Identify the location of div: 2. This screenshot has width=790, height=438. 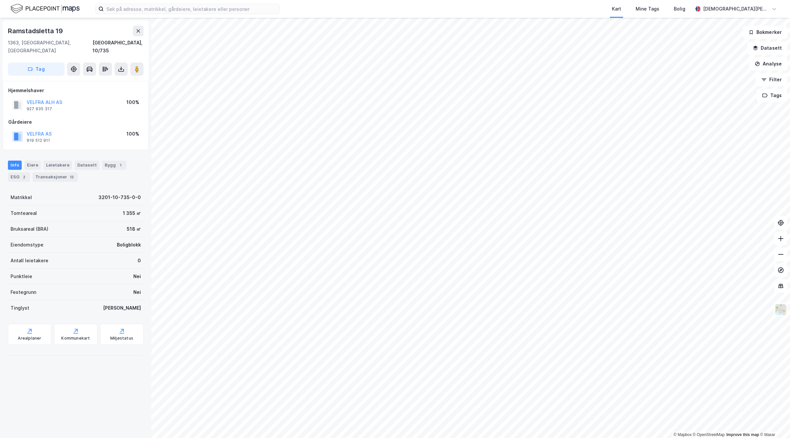
(24, 177).